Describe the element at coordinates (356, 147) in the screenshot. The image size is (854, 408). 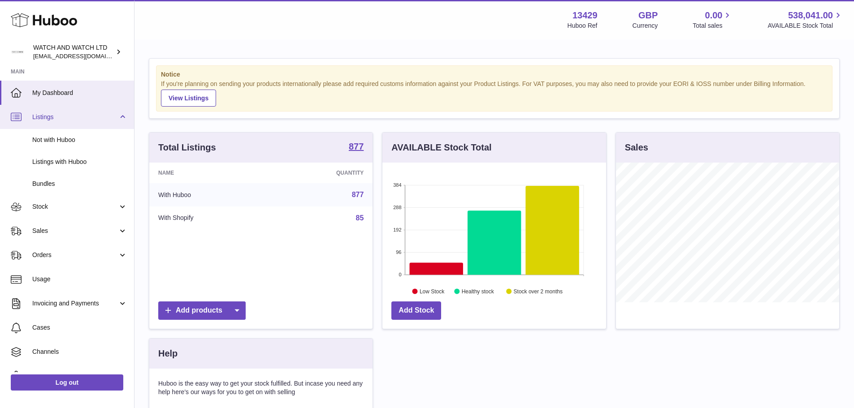
I see `strong: 877` at that location.